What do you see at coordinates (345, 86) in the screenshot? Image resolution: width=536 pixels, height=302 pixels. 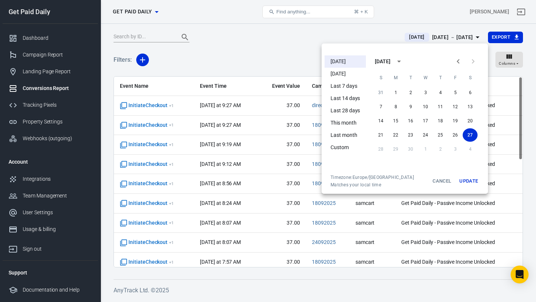 I see `li: Last 7 days` at bounding box center [345, 86].